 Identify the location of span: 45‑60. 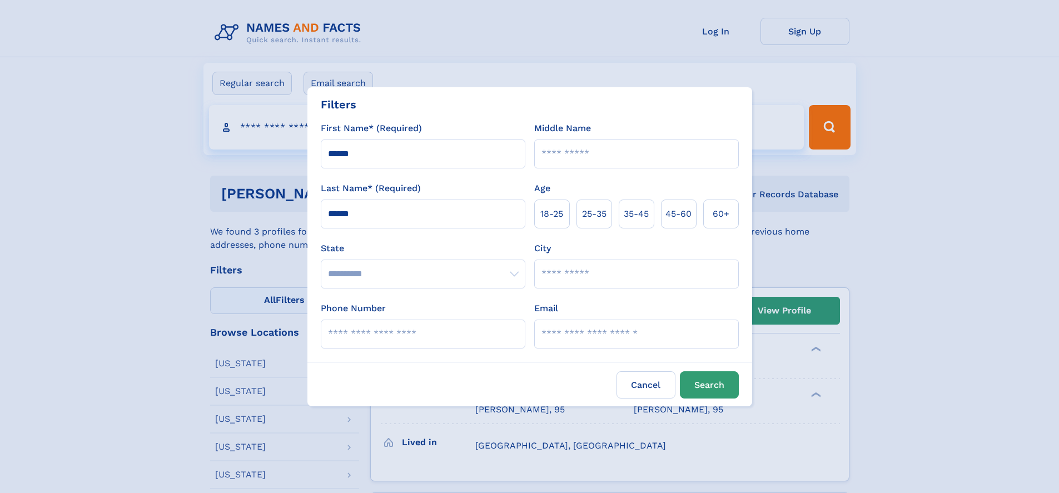
(678, 214).